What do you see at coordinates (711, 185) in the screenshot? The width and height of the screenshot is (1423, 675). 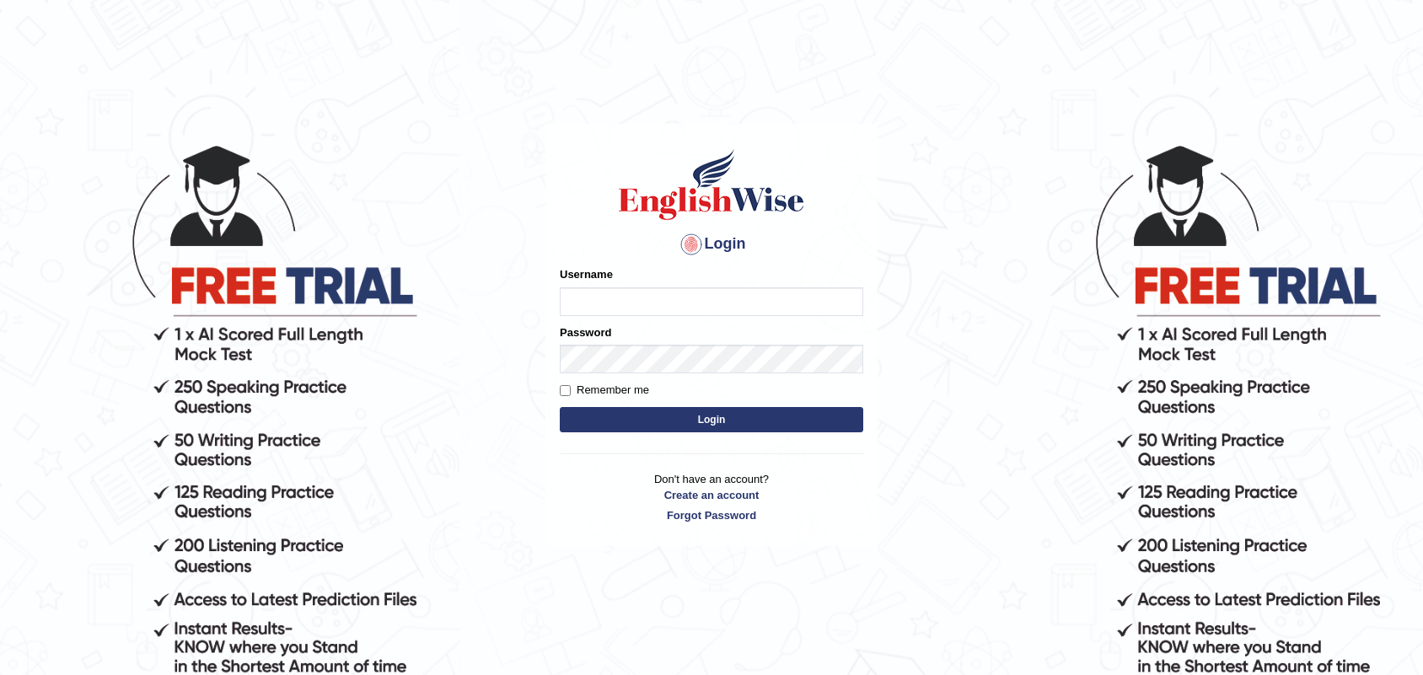 I see `img: Logo of English Wise sign in for intelligent practice with AI` at bounding box center [711, 185].